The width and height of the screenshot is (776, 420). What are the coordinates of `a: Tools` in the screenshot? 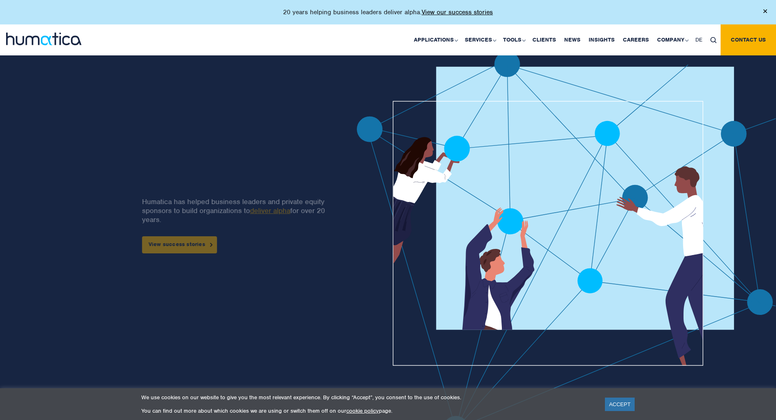 It's located at (514, 40).